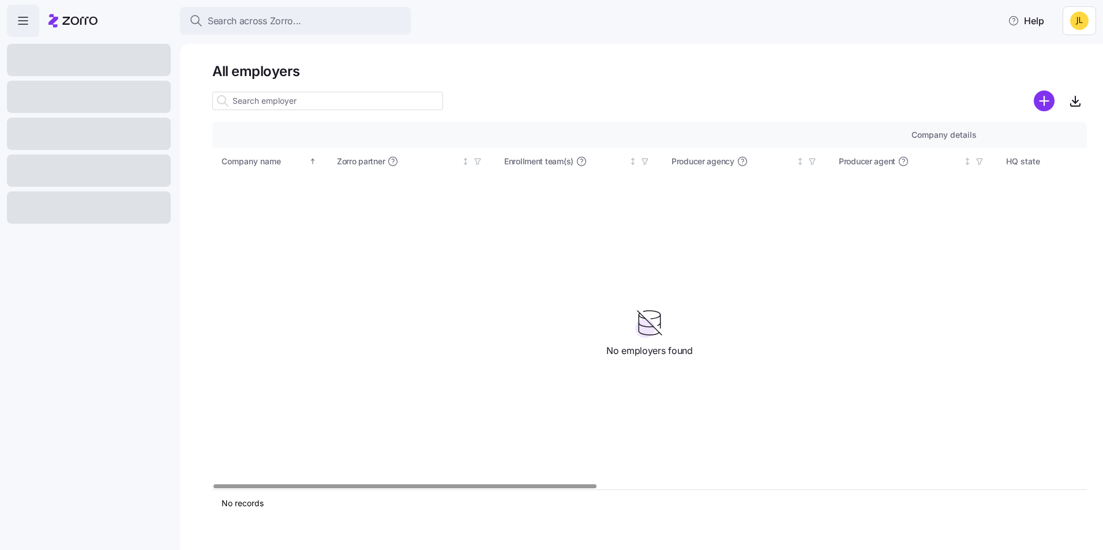  What do you see at coordinates (703, 162) in the screenshot?
I see `span: Producer agency` at bounding box center [703, 162].